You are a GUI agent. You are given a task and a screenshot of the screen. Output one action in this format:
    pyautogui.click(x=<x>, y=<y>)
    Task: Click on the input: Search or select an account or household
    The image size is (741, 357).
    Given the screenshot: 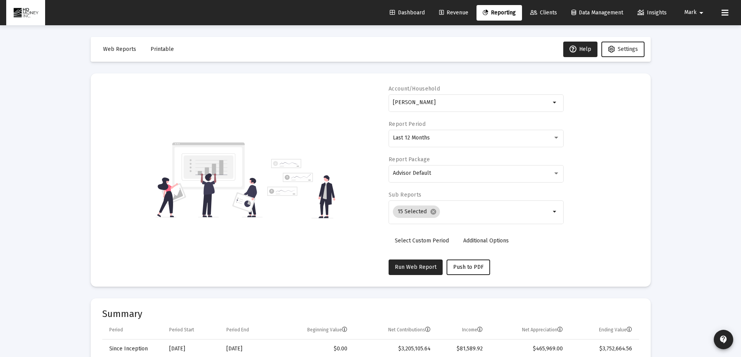 What is the action you would take?
    pyautogui.click(x=471, y=103)
    